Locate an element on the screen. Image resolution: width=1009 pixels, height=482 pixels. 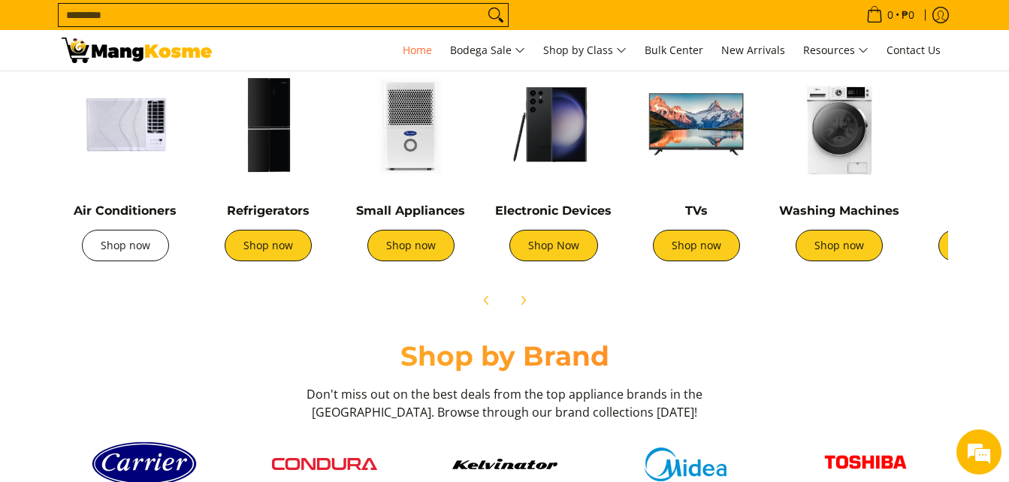
img: Refrigerators is located at coordinates (268, 125).